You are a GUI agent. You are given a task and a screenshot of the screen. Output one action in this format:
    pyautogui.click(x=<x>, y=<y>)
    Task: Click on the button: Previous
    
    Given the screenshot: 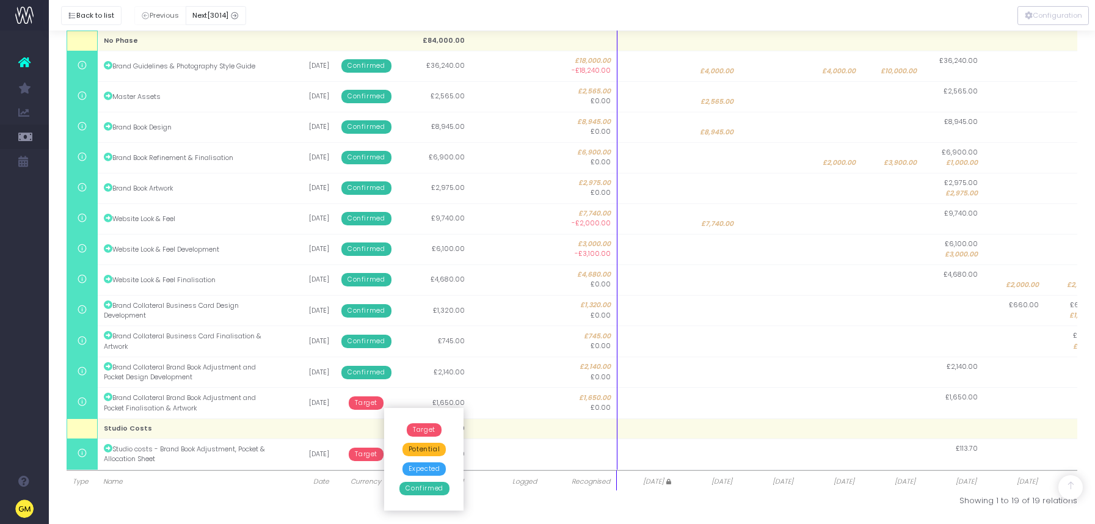 What is the action you would take?
    pyautogui.click(x=160, y=15)
    